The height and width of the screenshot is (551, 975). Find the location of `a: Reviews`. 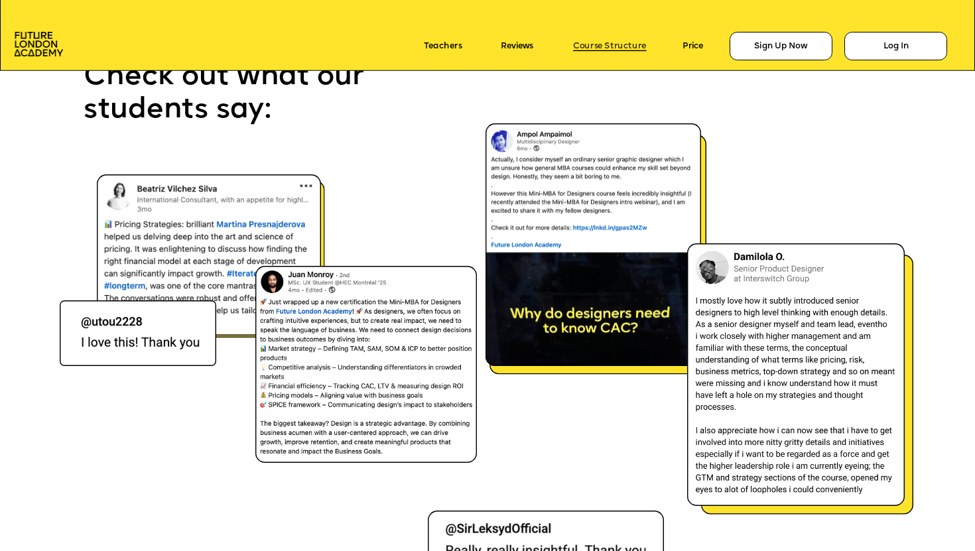

a: Reviews is located at coordinates (517, 46).